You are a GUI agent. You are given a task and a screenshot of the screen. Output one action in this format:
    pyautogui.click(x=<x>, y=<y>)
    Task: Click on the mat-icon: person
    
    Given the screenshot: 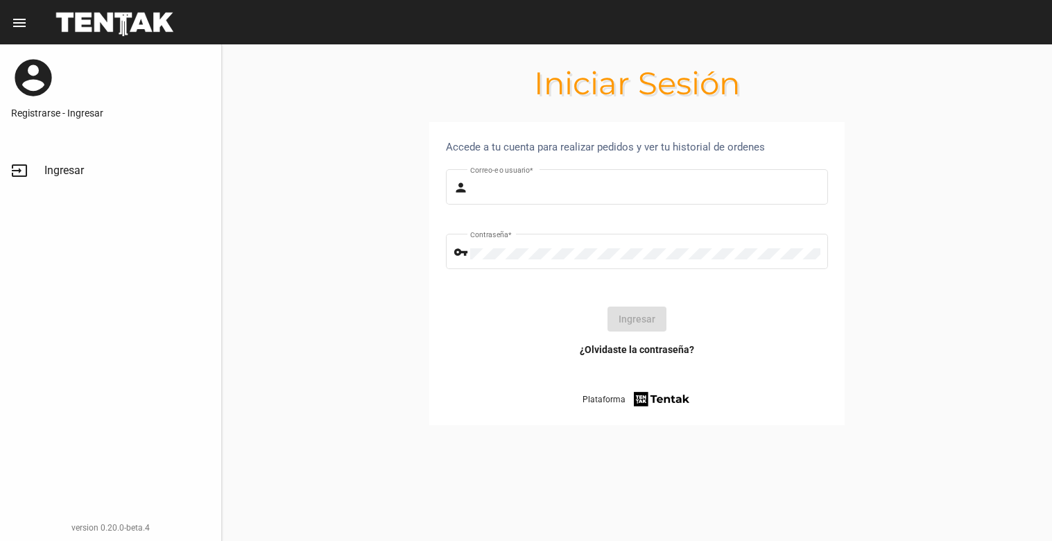 What is the action you would take?
    pyautogui.click(x=462, y=188)
    